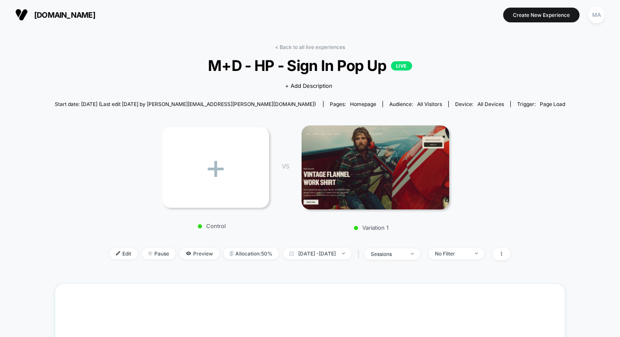 The width and height of the screenshot is (620, 337). What do you see at coordinates (285, 166) in the screenshot?
I see `span: VS` at bounding box center [285, 166].